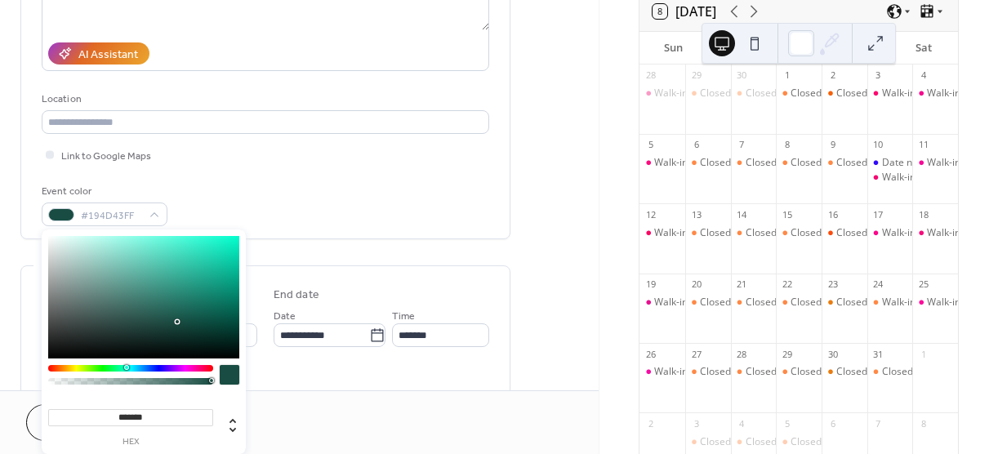  I want to click on div: 27, so click(696, 354).